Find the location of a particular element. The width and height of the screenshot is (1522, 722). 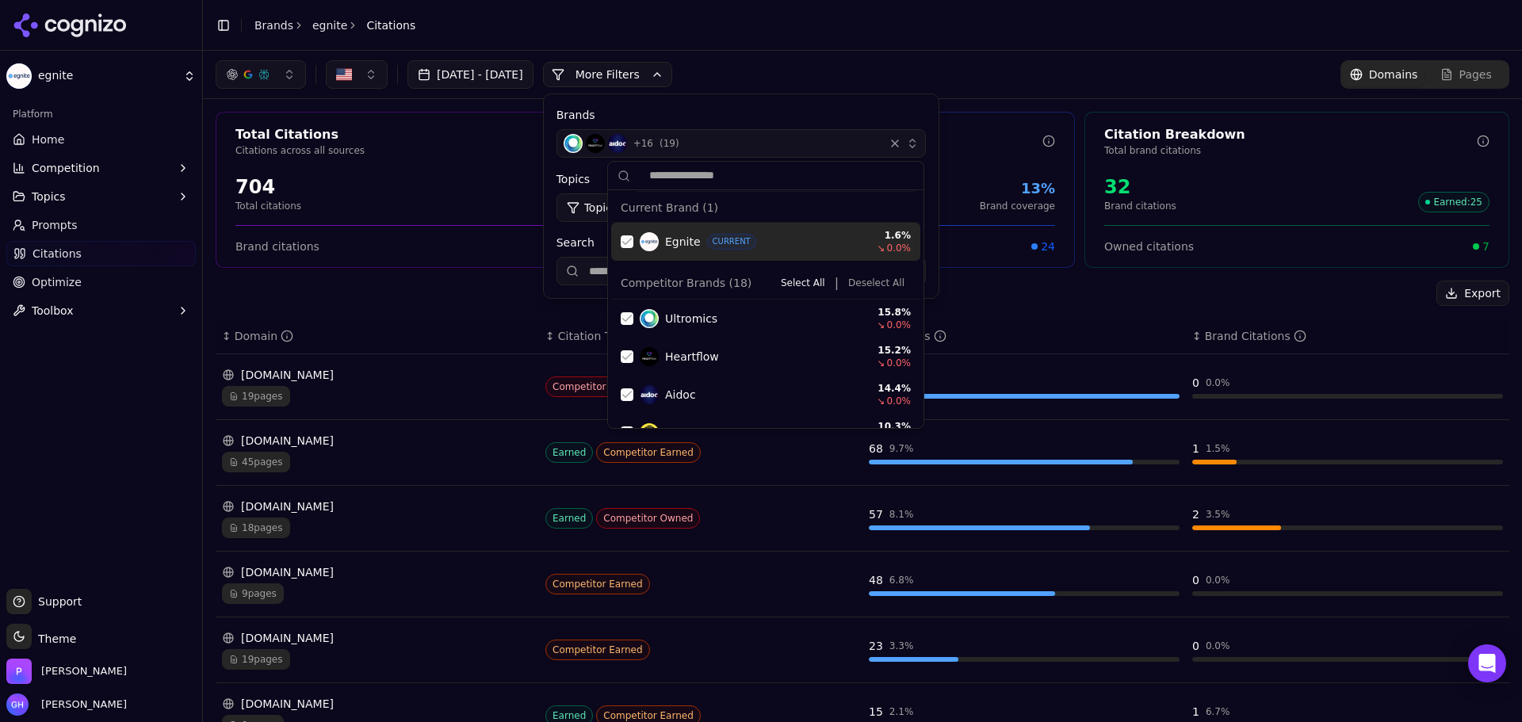

div: ↕Citation Type is located at coordinates (701, 336).